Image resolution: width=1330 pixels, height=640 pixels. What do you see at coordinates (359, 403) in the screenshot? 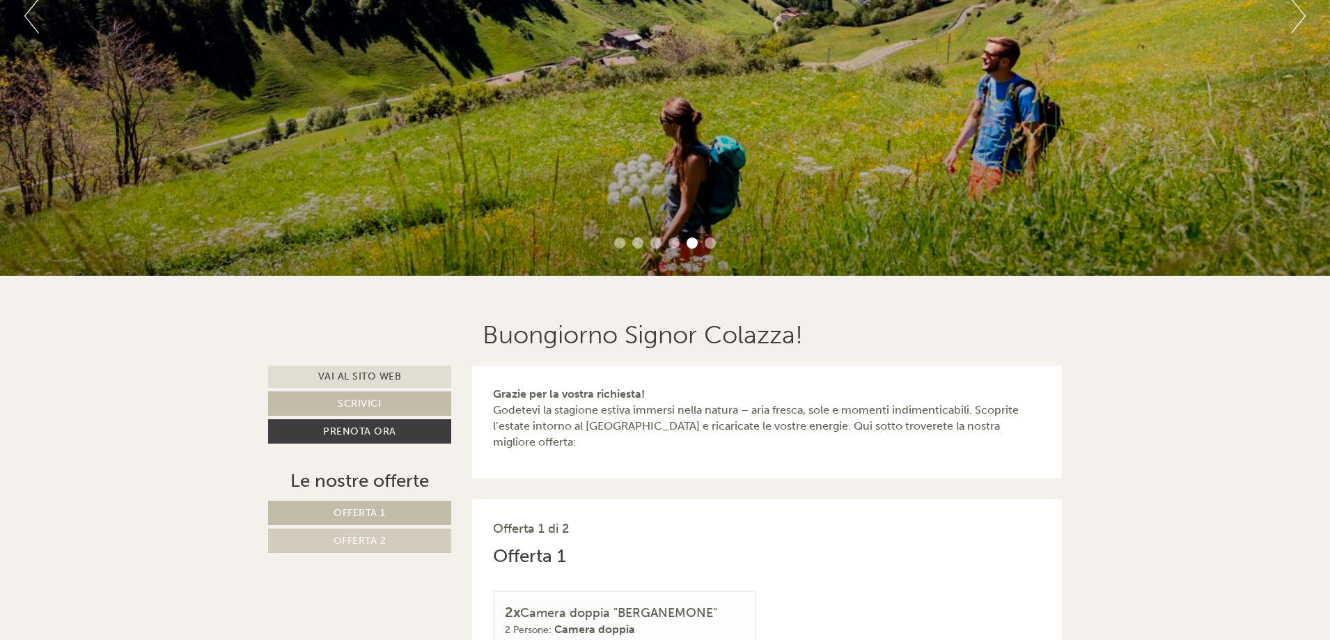
I see `a: Scrivici` at bounding box center [359, 403].